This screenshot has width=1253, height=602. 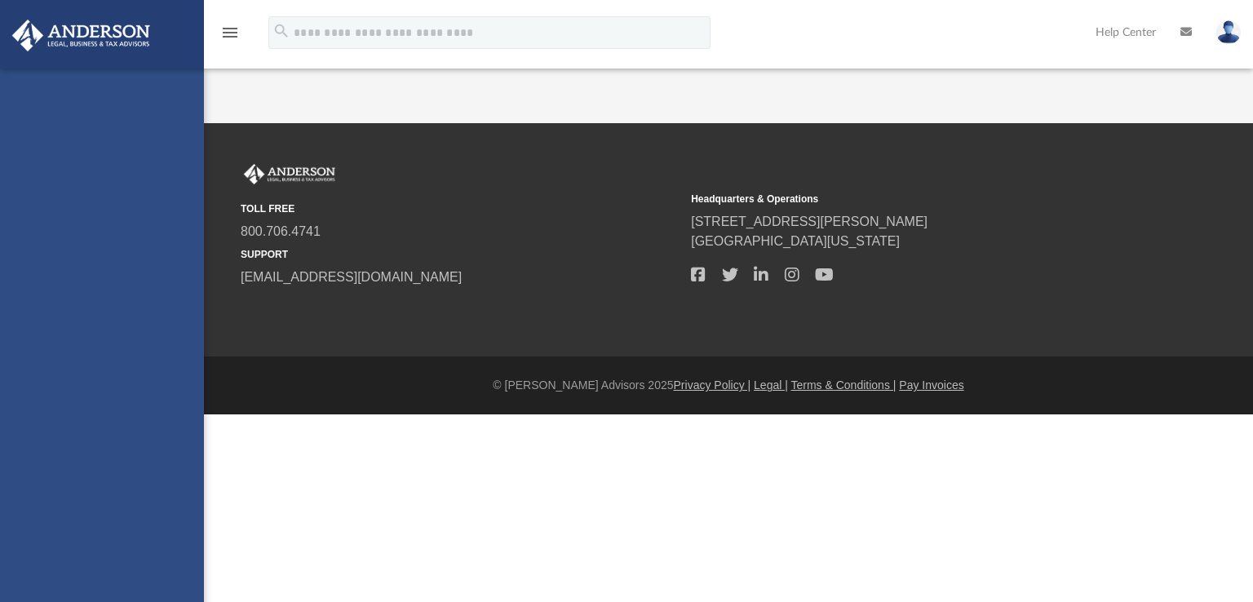 I want to click on i: menu, so click(x=230, y=33).